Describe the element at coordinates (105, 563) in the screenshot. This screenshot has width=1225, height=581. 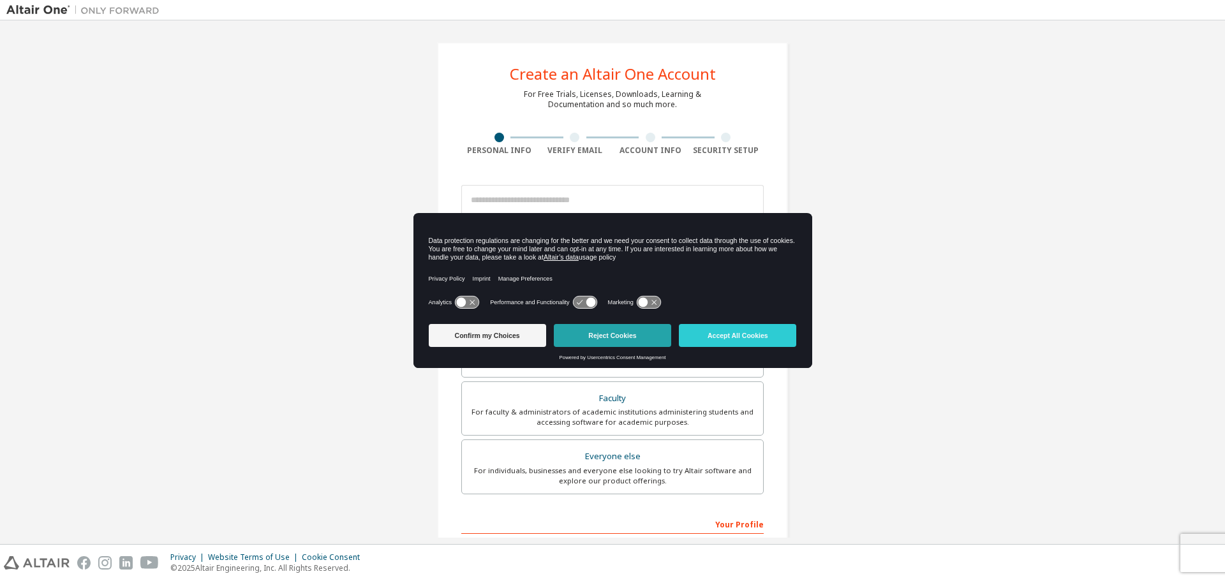
I see `img: instagram.svg` at that location.